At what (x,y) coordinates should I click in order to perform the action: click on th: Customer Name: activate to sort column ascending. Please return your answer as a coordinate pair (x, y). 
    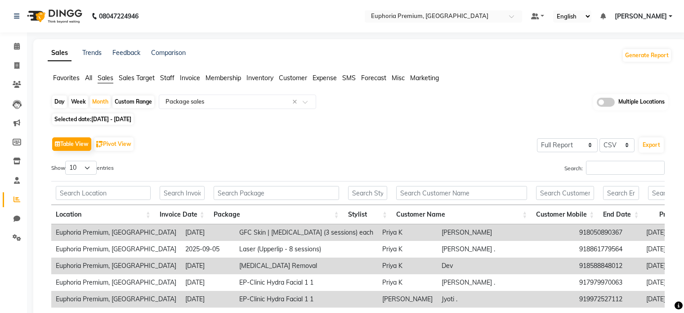
    Looking at the image, I should click on (461, 214).